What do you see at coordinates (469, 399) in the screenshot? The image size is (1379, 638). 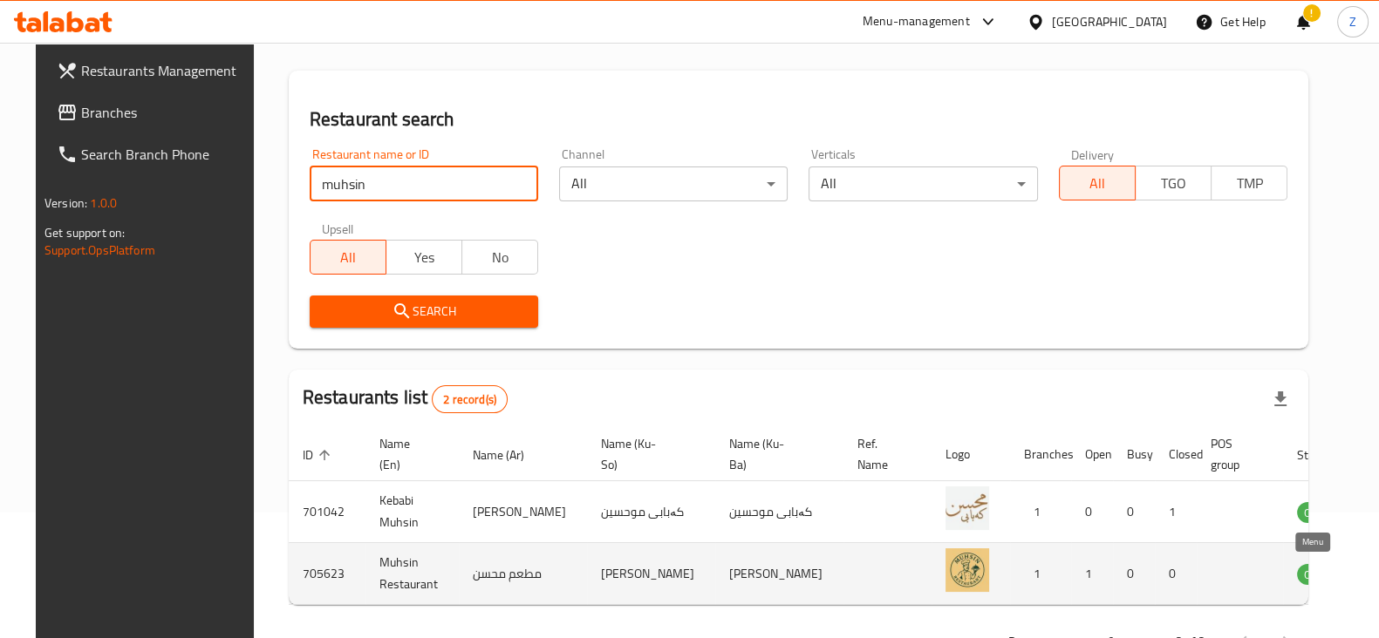 I see `span: 2 record(s)` at bounding box center [469, 399].